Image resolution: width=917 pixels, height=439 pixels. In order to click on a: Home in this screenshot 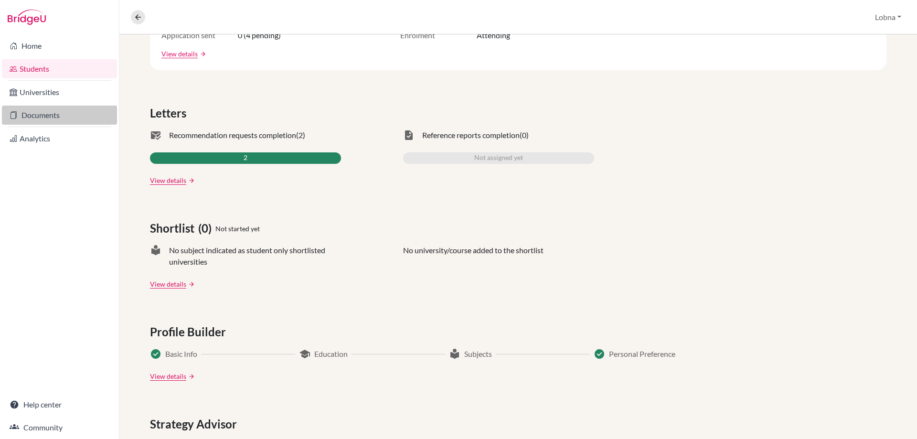, I will do `click(59, 46)`.